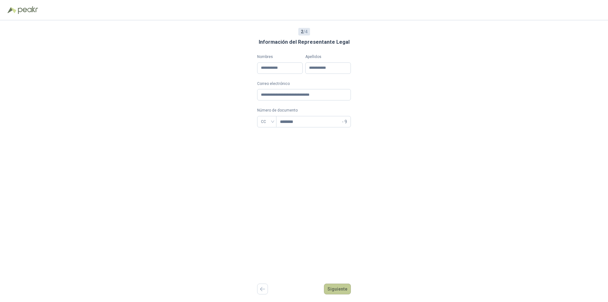 The height and width of the screenshot is (302, 608). Describe the element at coordinates (12, 10) in the screenshot. I see `img: Logo` at that location.